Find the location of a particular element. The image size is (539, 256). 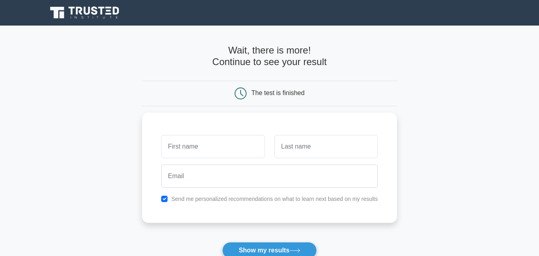

input: Last name is located at coordinates (326, 146).